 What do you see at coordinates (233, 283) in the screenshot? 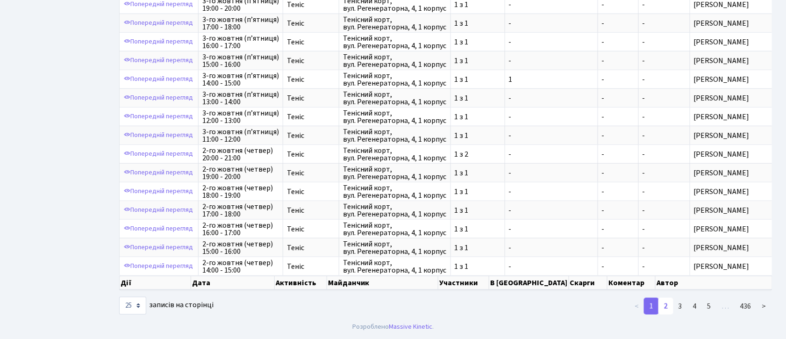
I see `th: Дата` at bounding box center [233, 283].